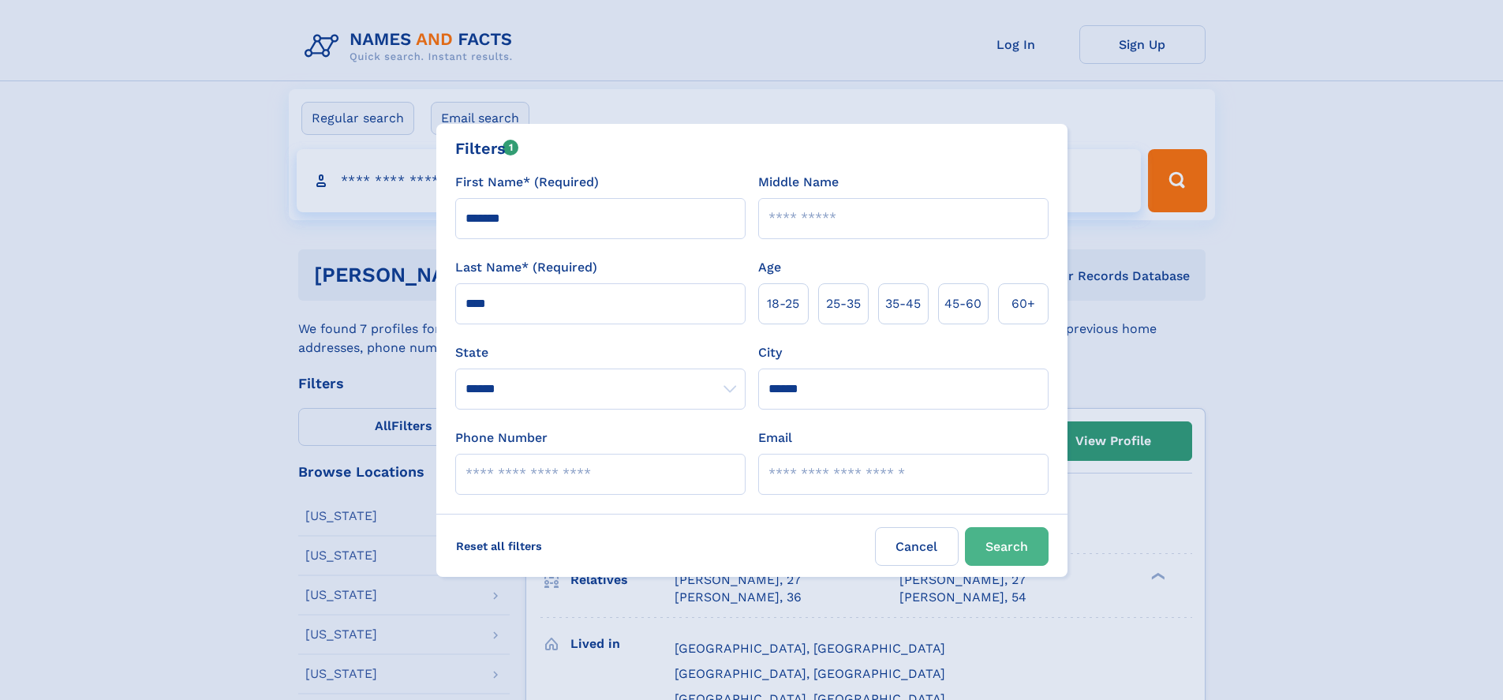 This screenshot has height=700, width=1503. Describe the element at coordinates (600, 353) in the screenshot. I see `label: State` at that location.